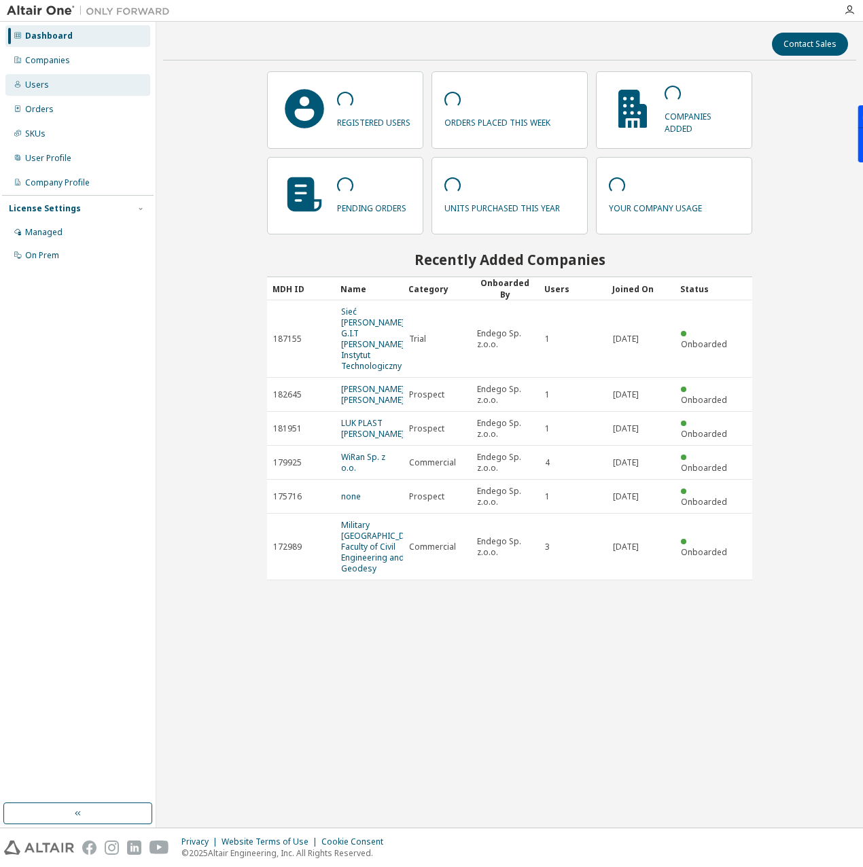  What do you see at coordinates (35, 134) in the screenshot?
I see `div: SKUs` at bounding box center [35, 134].